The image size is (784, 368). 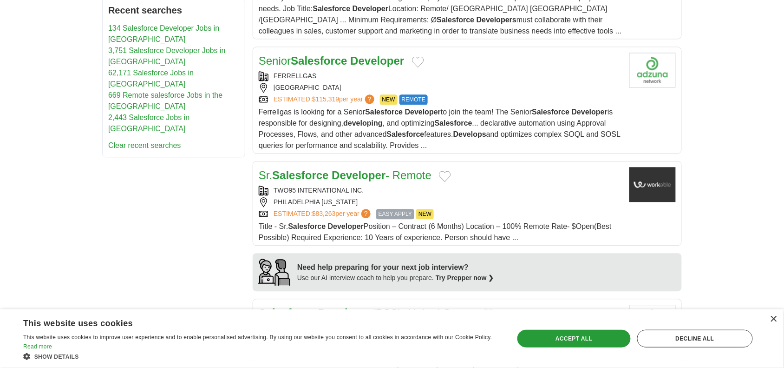 What do you see at coordinates (262, 356) in the screenshot?
I see `div: Show details` at bounding box center [262, 356].